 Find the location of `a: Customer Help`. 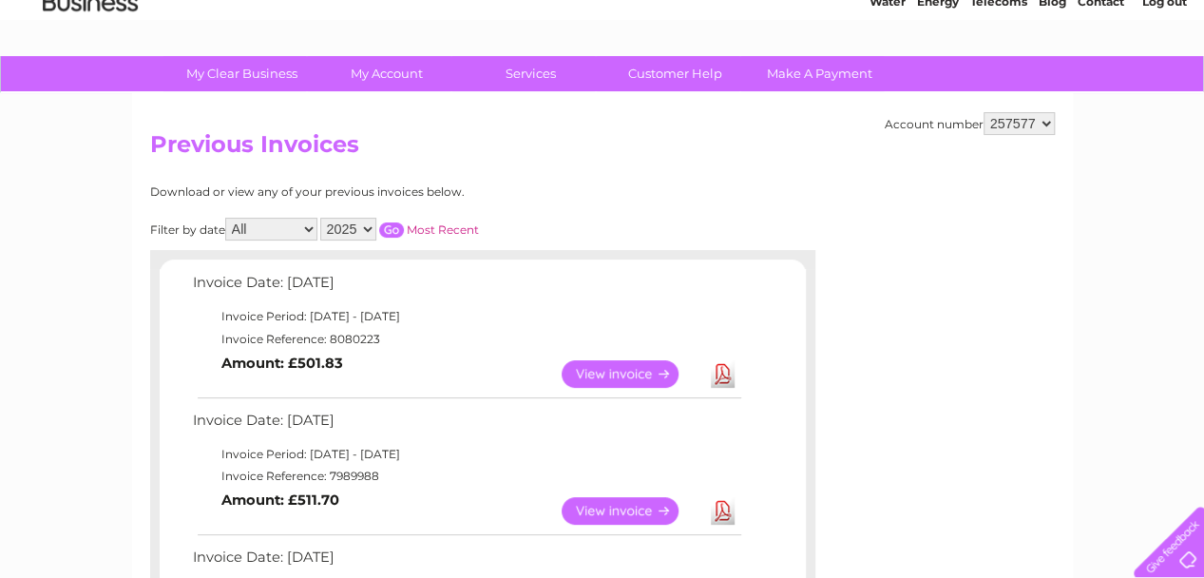

a: Customer Help is located at coordinates (675, 73).